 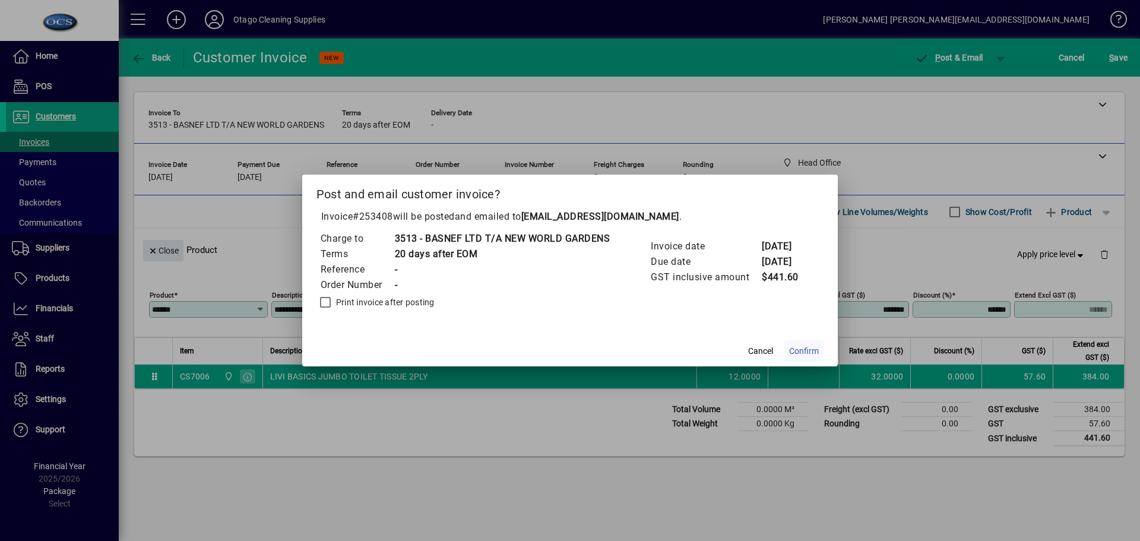 I want to click on td: Invoice date, so click(x=706, y=247).